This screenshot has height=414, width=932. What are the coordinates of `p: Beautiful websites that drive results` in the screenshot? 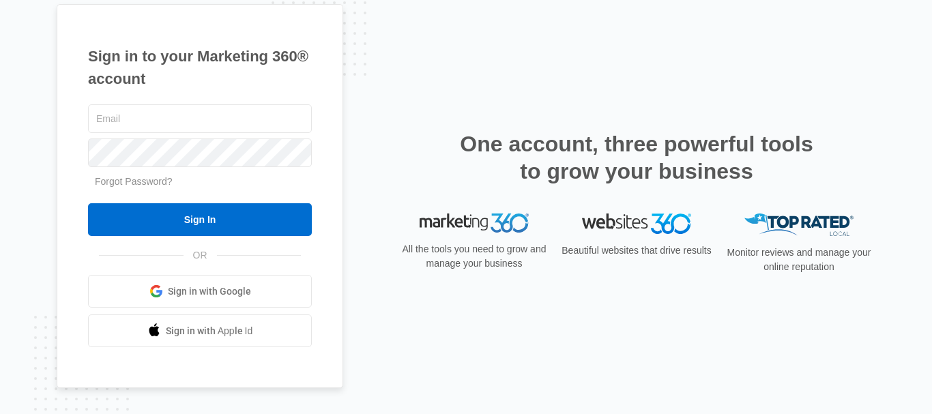 It's located at (637, 250).